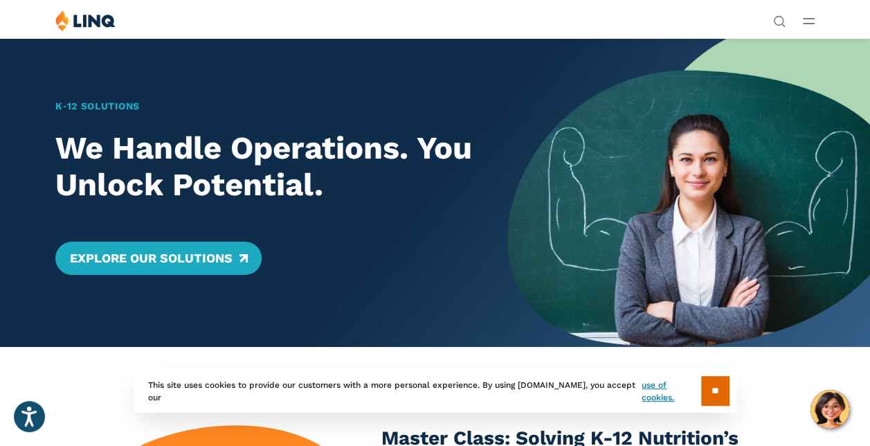 The image size is (870, 446). Describe the element at coordinates (263, 106) in the screenshot. I see `h1: K‑12 Solutions` at that location.